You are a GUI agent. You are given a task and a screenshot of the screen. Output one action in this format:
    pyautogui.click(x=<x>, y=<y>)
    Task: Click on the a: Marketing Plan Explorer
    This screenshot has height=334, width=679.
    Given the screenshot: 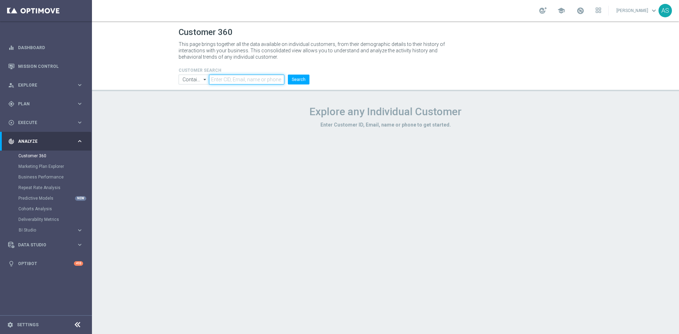 What is the action you would take?
    pyautogui.click(x=46, y=167)
    